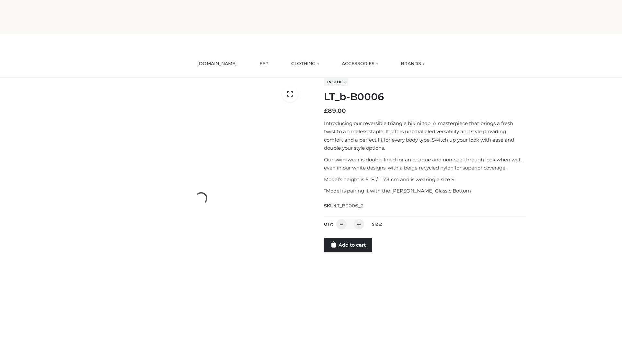  Describe the element at coordinates (425, 180) in the screenshot. I see `p: Model’s height is 5 ‘8 / 173 cm and is wearing a size S.` at that location.